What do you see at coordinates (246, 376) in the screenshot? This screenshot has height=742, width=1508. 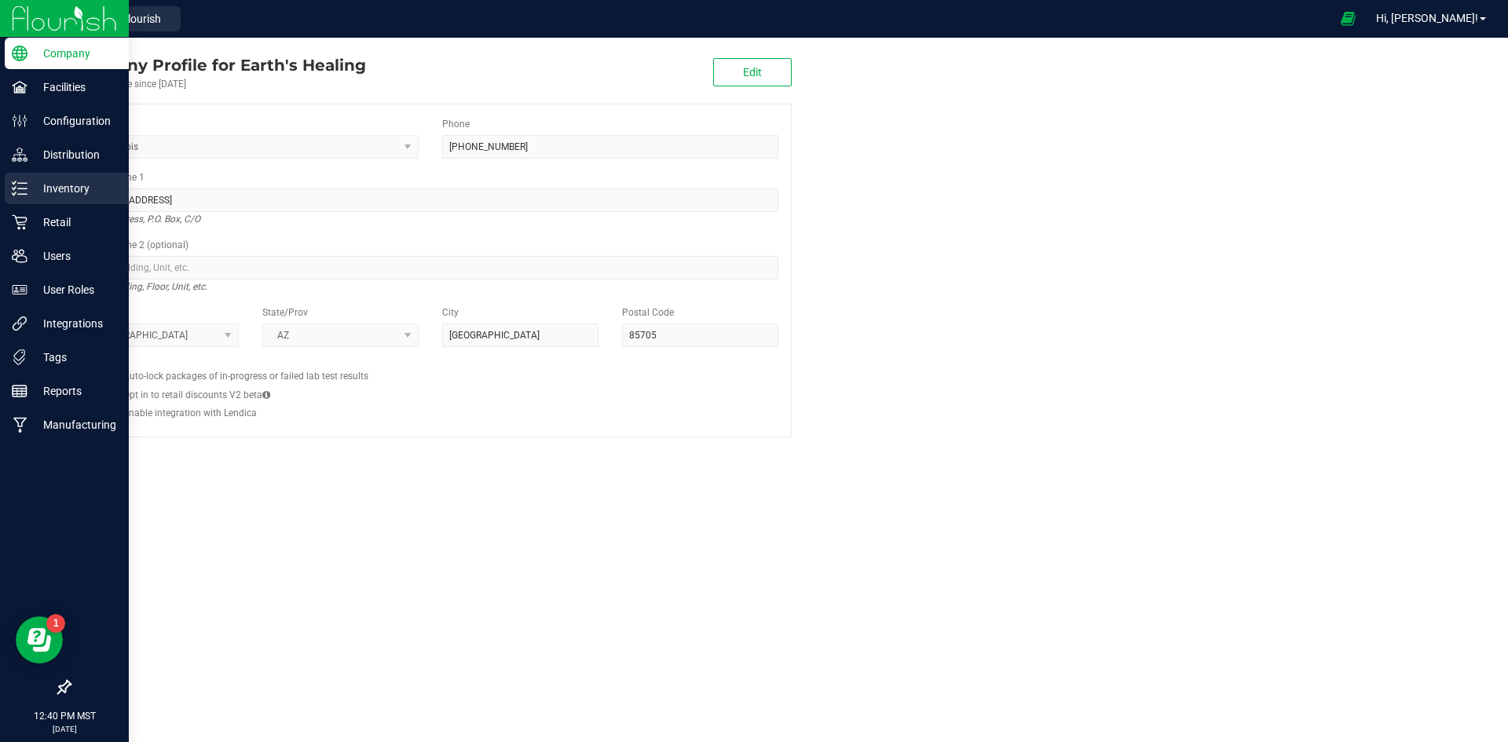 I see `label: Auto-lock packages of in-progress or failed lab test results` at bounding box center [246, 376].